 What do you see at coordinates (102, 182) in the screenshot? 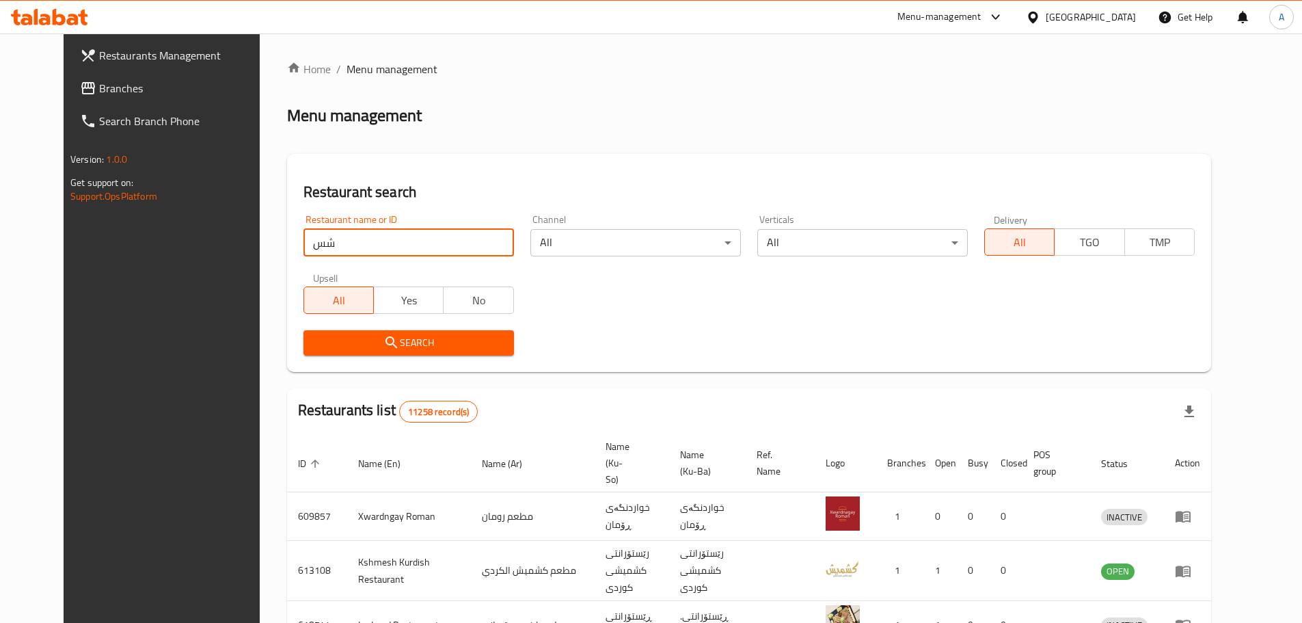
I see `span: Get support on:` at bounding box center [102, 182].